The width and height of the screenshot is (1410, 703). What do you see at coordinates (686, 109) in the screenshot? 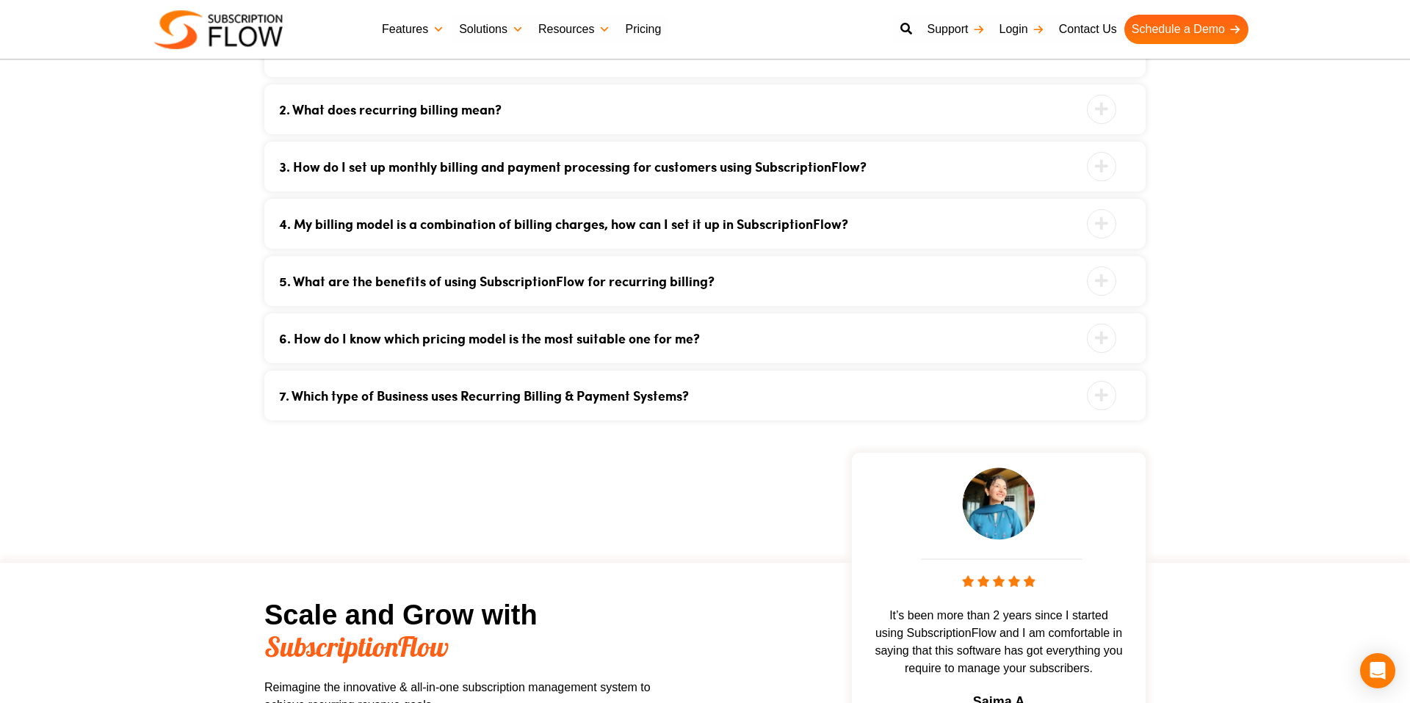
I see `div: 2. What does recurring billing mean?` at bounding box center [686, 109].